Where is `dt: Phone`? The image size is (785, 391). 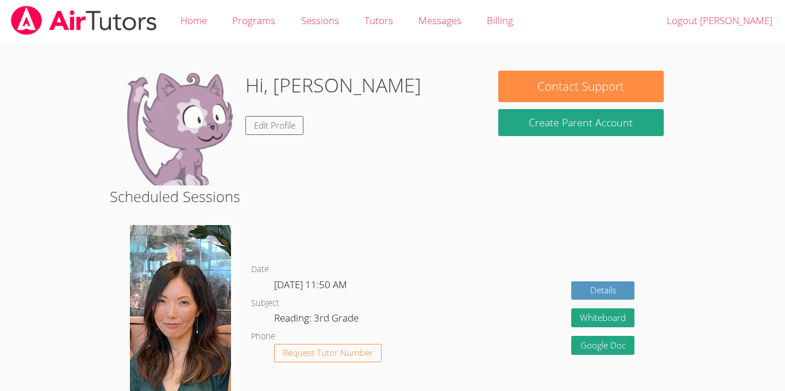
dt: Phone is located at coordinates (263, 337).